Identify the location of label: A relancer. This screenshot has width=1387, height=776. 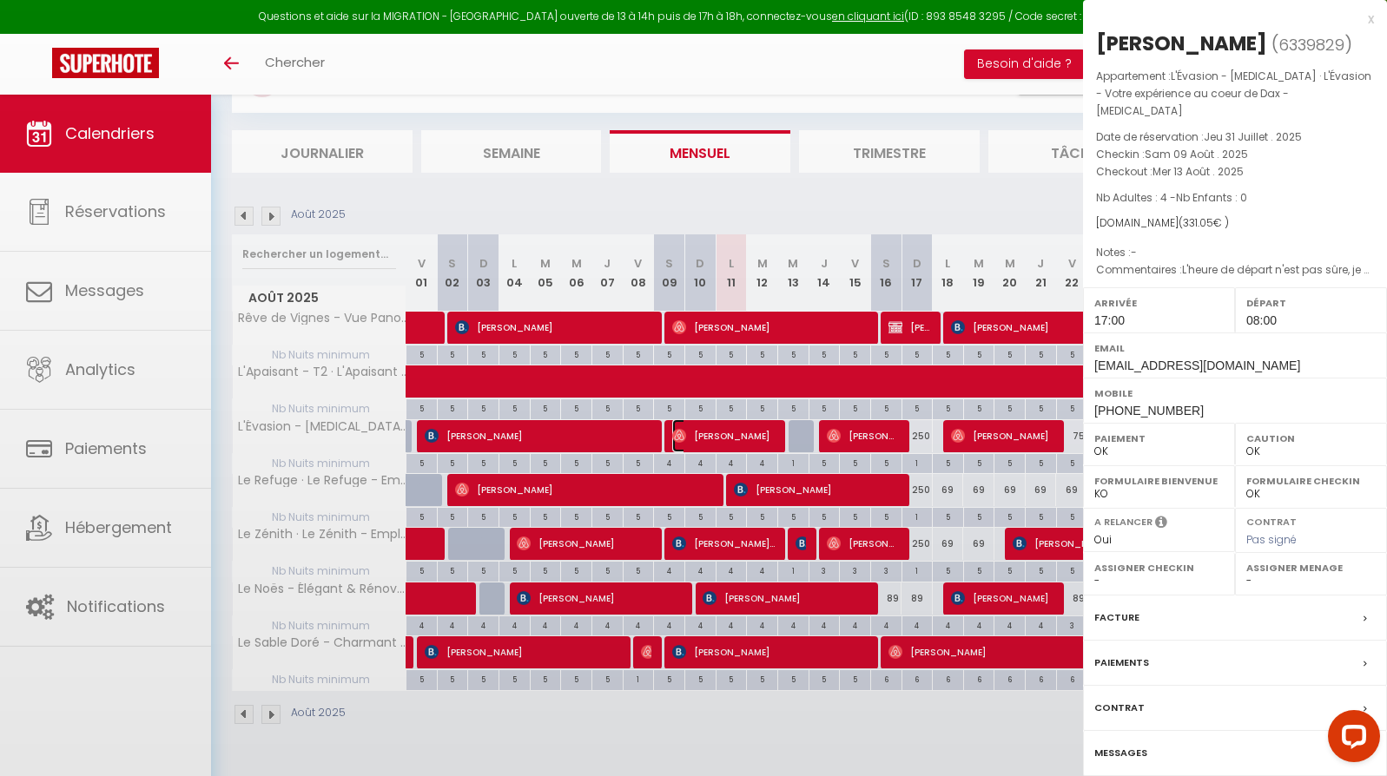
(1123, 522).